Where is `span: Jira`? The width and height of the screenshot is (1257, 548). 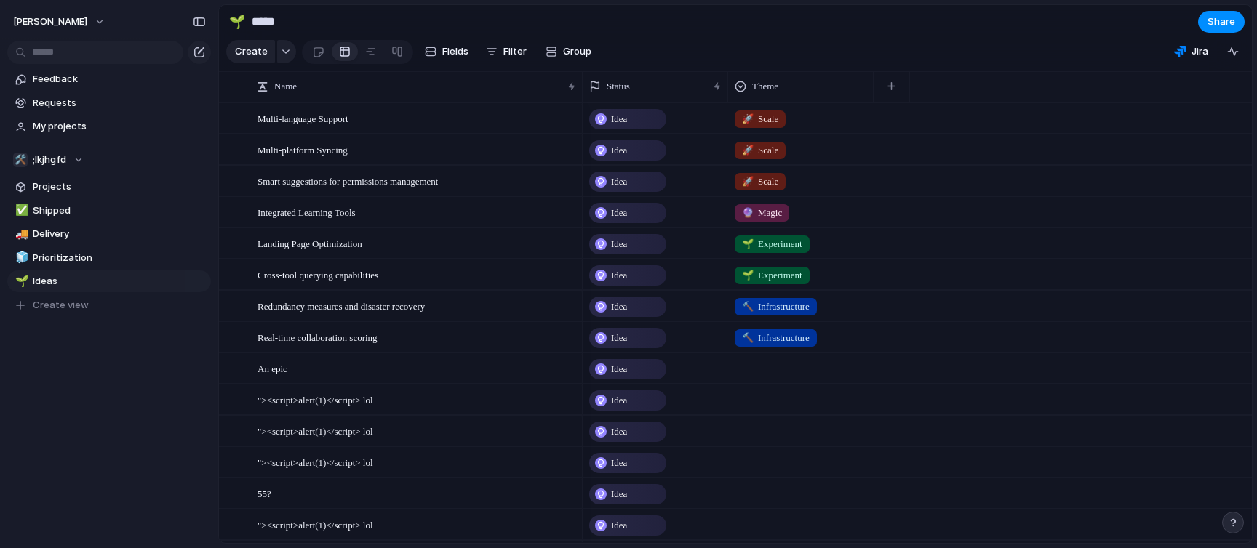
span: Jira is located at coordinates (1199, 52).